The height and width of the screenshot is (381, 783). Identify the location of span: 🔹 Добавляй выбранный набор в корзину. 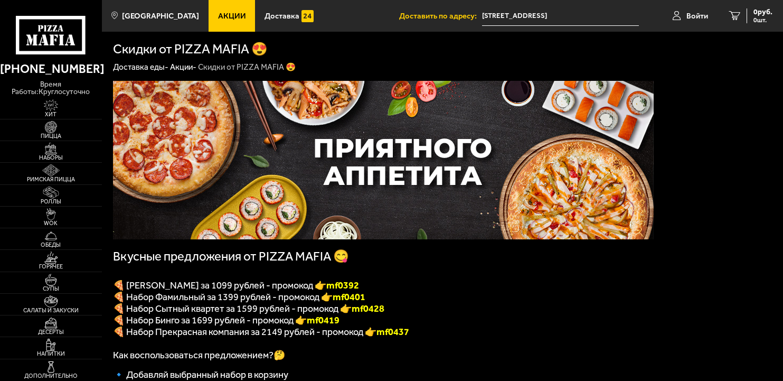
(201, 374).